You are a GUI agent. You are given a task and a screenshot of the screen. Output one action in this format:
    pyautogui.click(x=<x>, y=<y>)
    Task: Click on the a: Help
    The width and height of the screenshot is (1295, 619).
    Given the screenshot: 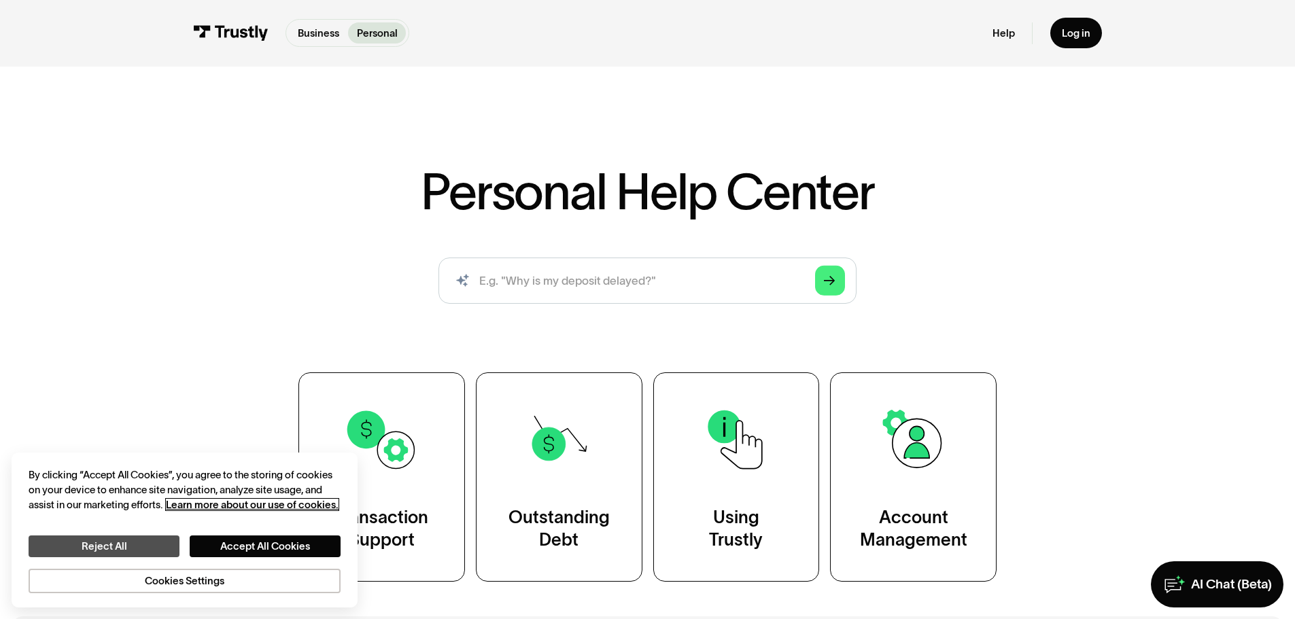 What is the action you would take?
    pyautogui.click(x=1003, y=33)
    